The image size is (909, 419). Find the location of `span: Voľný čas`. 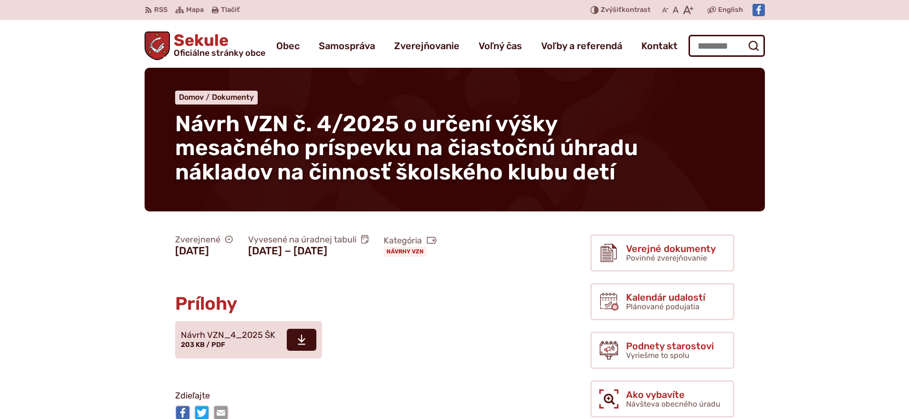

span: Voľný čas is located at coordinates (500, 46).